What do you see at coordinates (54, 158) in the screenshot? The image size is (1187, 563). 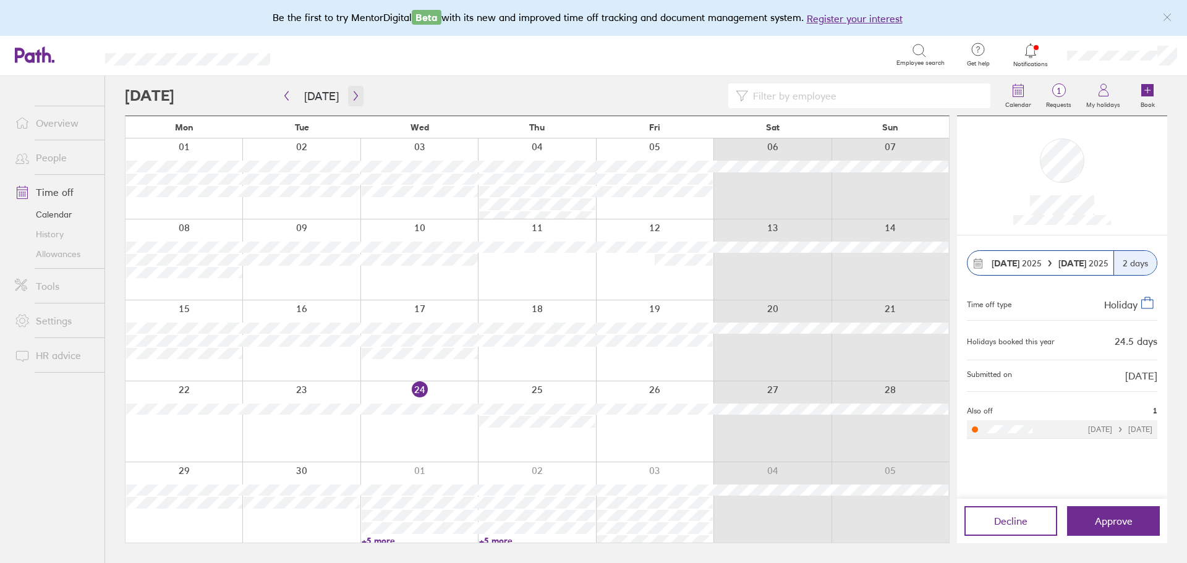 I see `a: People` at bounding box center [54, 158].